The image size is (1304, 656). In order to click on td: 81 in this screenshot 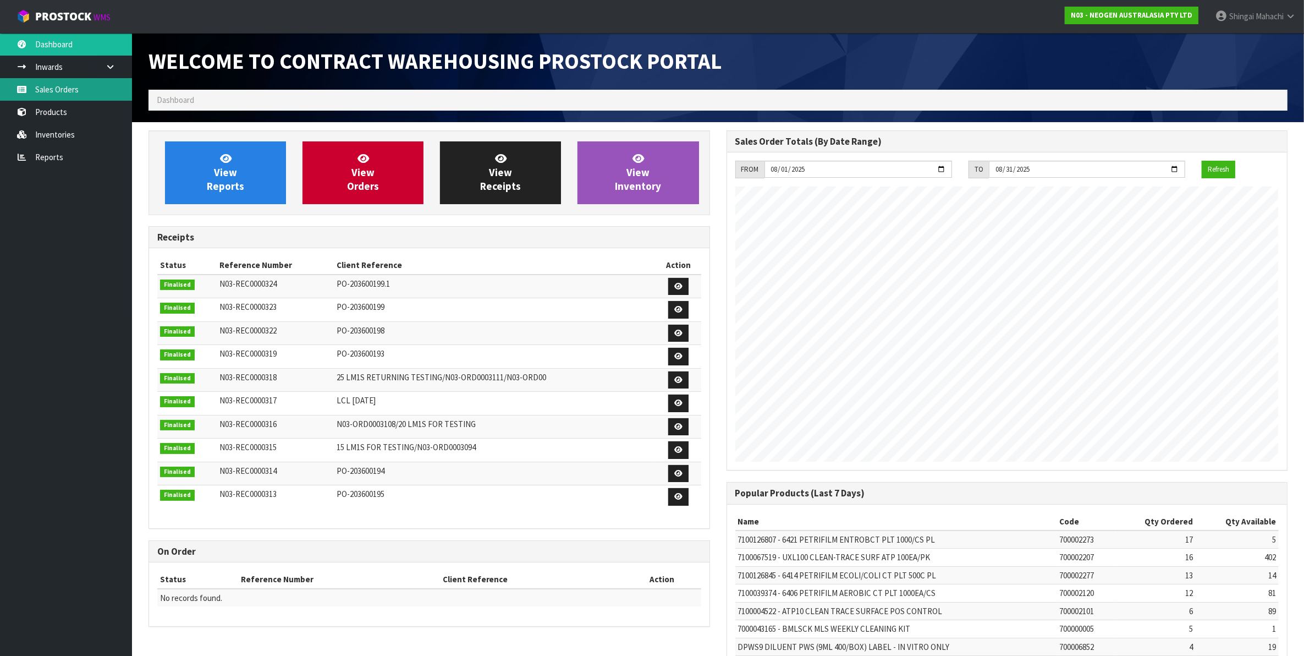, I will do `click(1237, 593)`.